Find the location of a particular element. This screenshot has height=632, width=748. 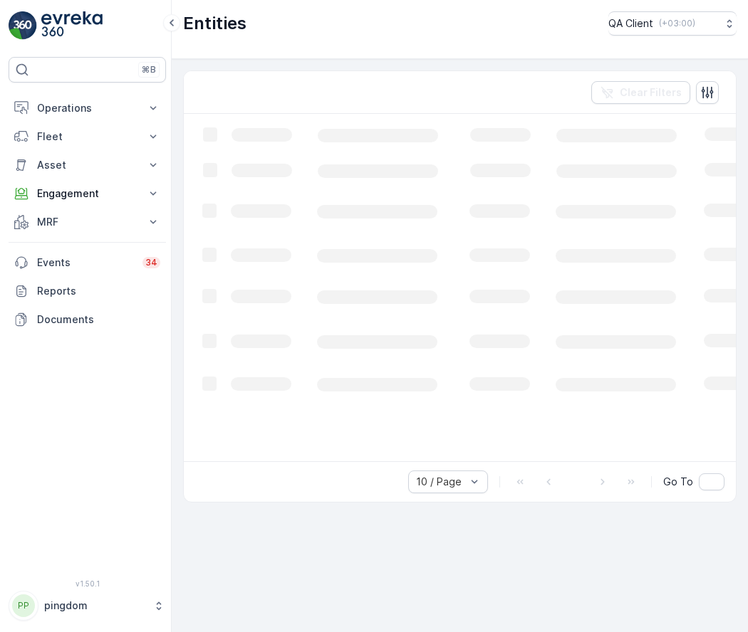

p: pingdom is located at coordinates (95, 606).